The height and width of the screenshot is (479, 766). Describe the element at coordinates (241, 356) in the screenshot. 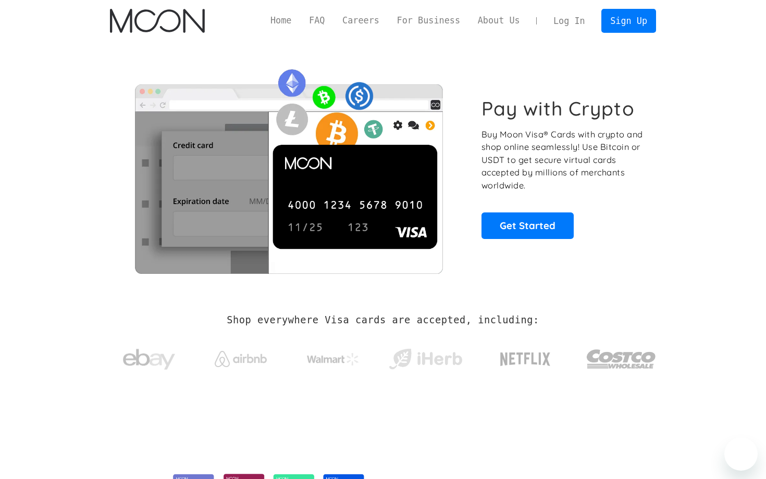

I see `a: Airbnb` at that location.